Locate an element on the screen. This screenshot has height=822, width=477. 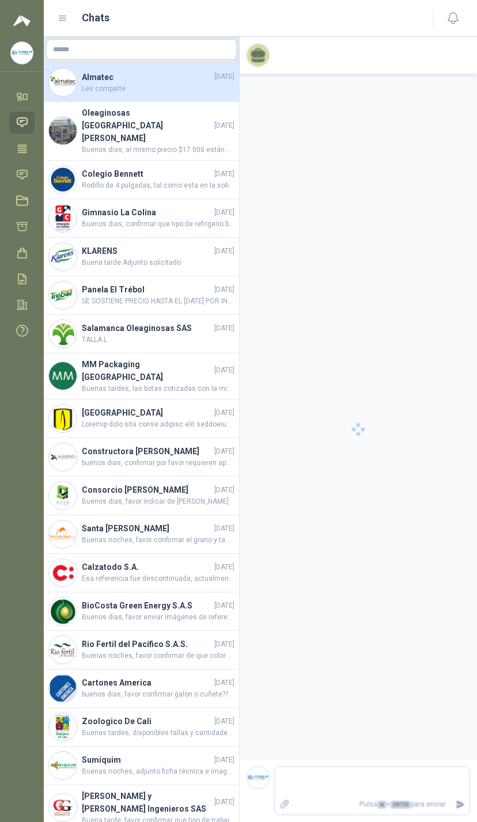
h4: BioCosta Green Energy S.A.S is located at coordinates (147, 605).